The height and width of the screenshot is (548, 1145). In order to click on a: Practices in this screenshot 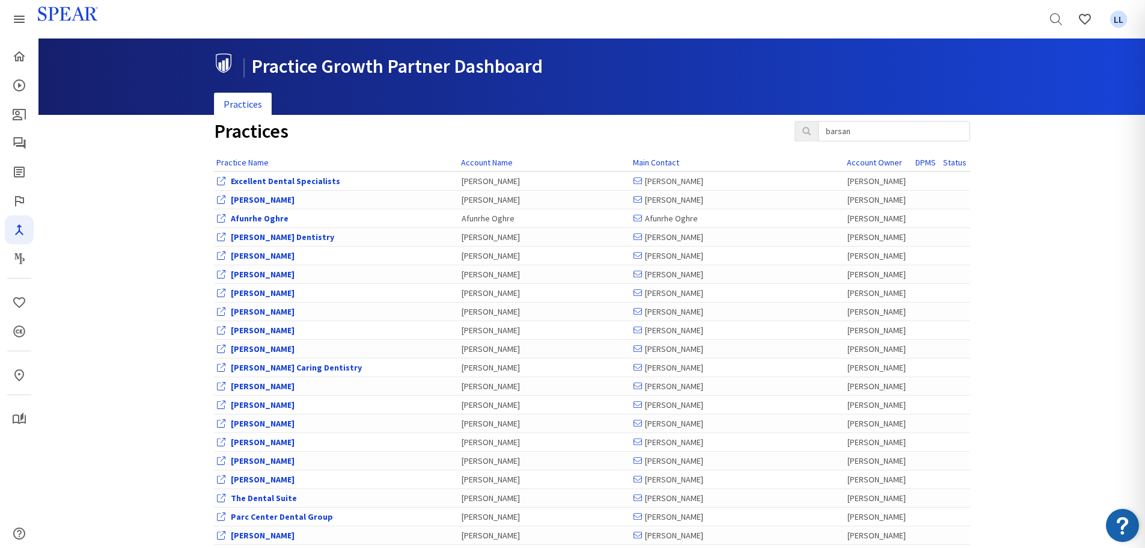, I will do `click(243, 104)`.